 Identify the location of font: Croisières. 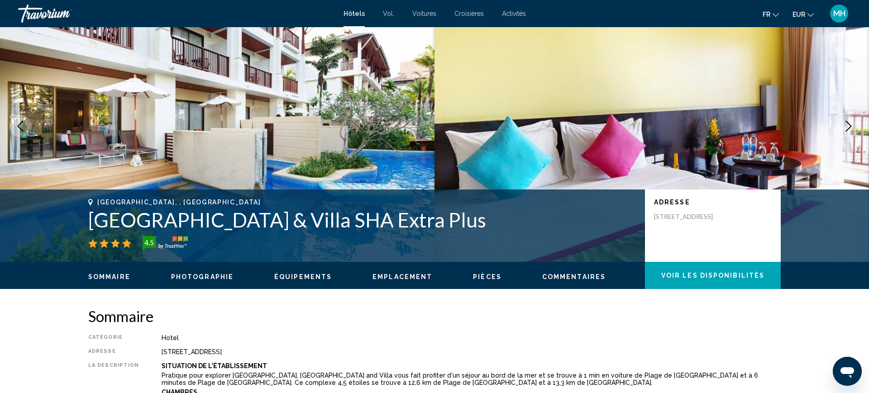
(469, 14).